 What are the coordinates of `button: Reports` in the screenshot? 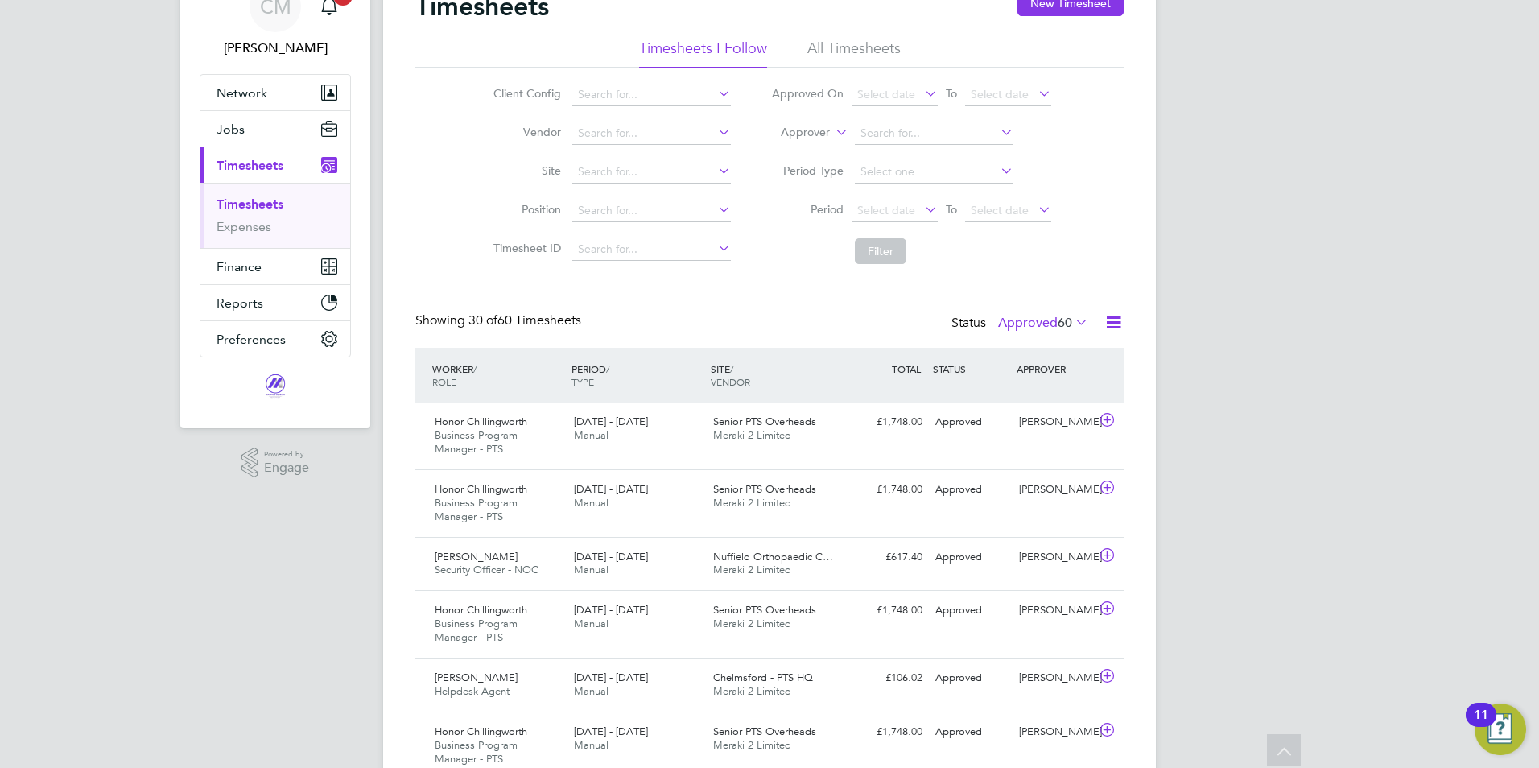 It's located at (275, 303).